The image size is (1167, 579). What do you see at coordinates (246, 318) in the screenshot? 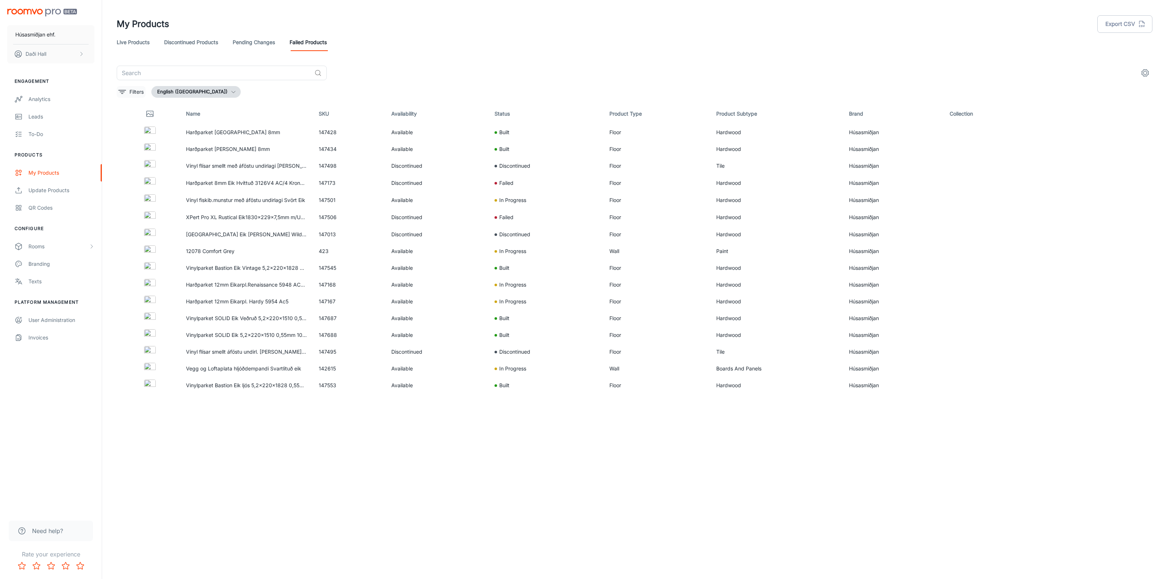
I see `p: Vinylparket SOLID Eik Veðruð 5,2x220x1510 0,55mm` at bounding box center [246, 318].